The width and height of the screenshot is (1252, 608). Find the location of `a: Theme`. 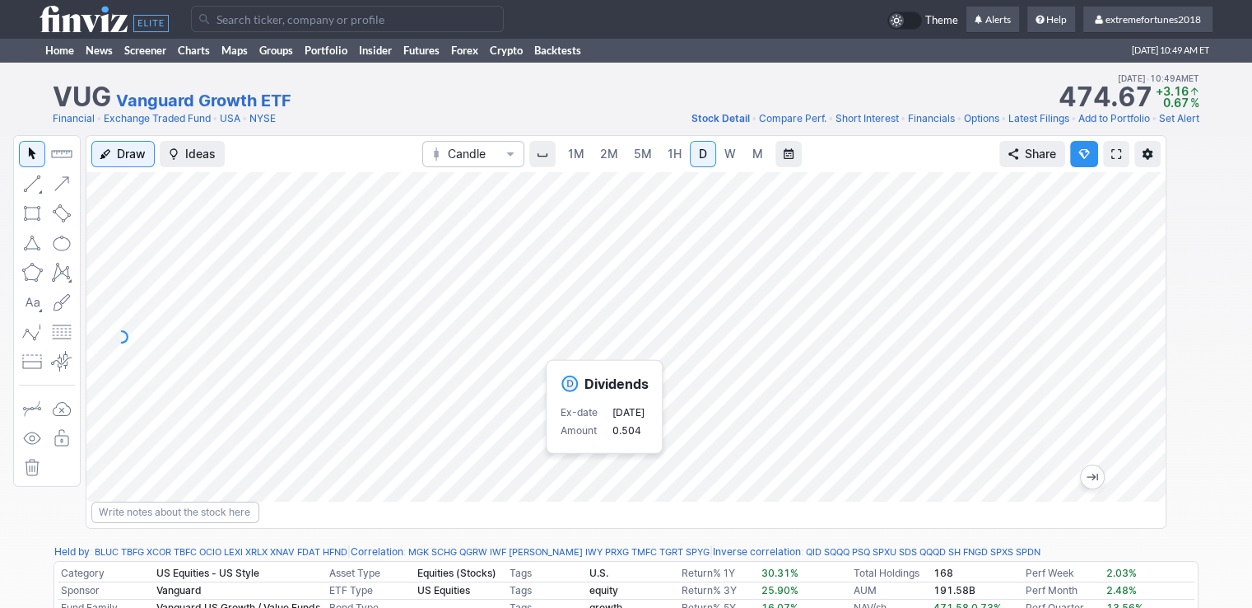

a: Theme is located at coordinates (923, 21).